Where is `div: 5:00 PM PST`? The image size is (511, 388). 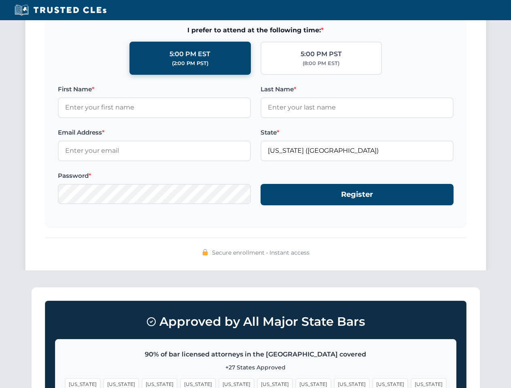
div: 5:00 PM PST is located at coordinates (321, 54).